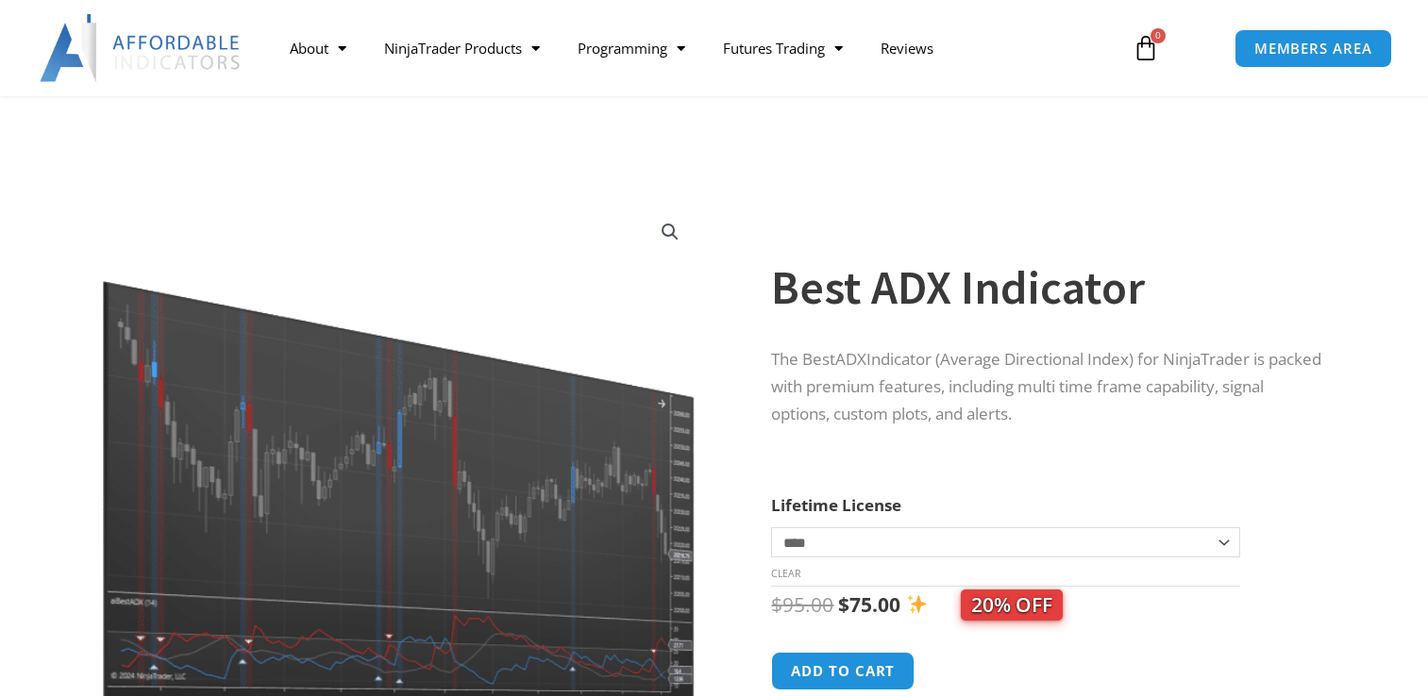  I want to click on span: 0, so click(1158, 36).